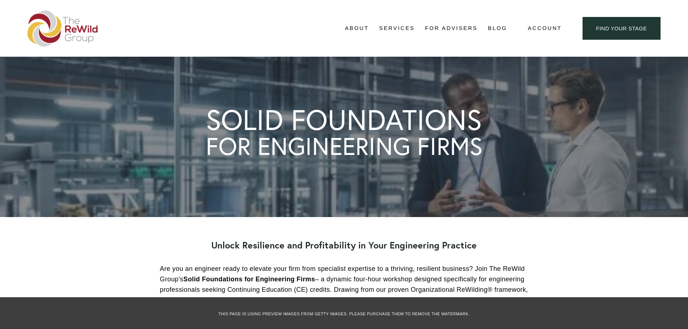 The width and height of the screenshot is (688, 329). Describe the element at coordinates (497, 29) in the screenshot. I see `a: Blog` at that location.